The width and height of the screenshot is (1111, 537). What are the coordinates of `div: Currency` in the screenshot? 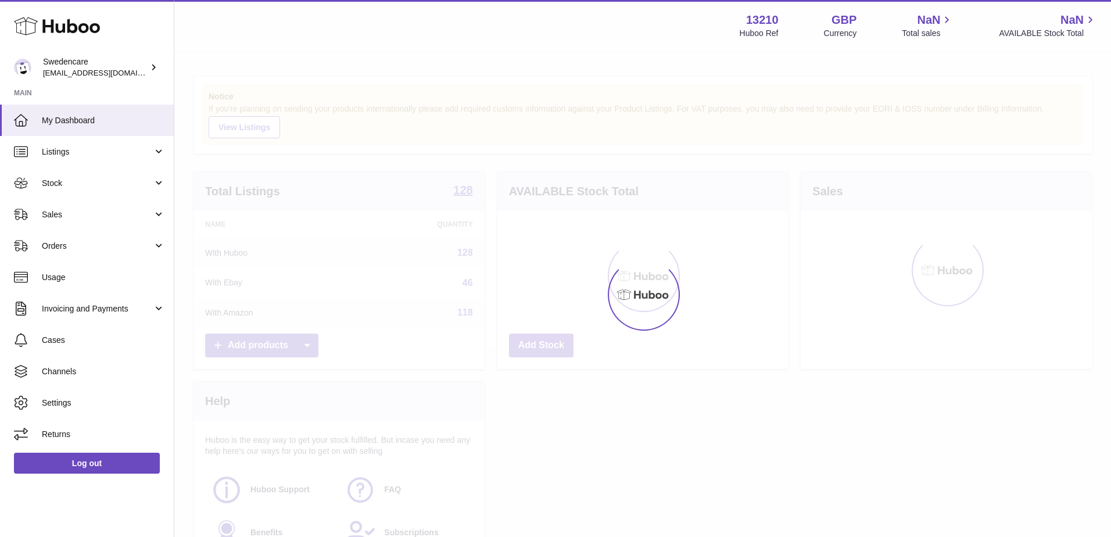 It's located at (840, 33).